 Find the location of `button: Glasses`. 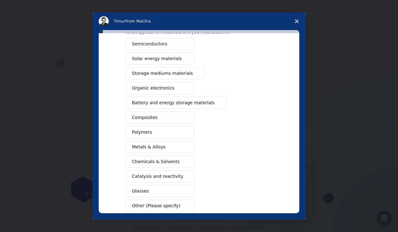

button: Glasses is located at coordinates (160, 191).